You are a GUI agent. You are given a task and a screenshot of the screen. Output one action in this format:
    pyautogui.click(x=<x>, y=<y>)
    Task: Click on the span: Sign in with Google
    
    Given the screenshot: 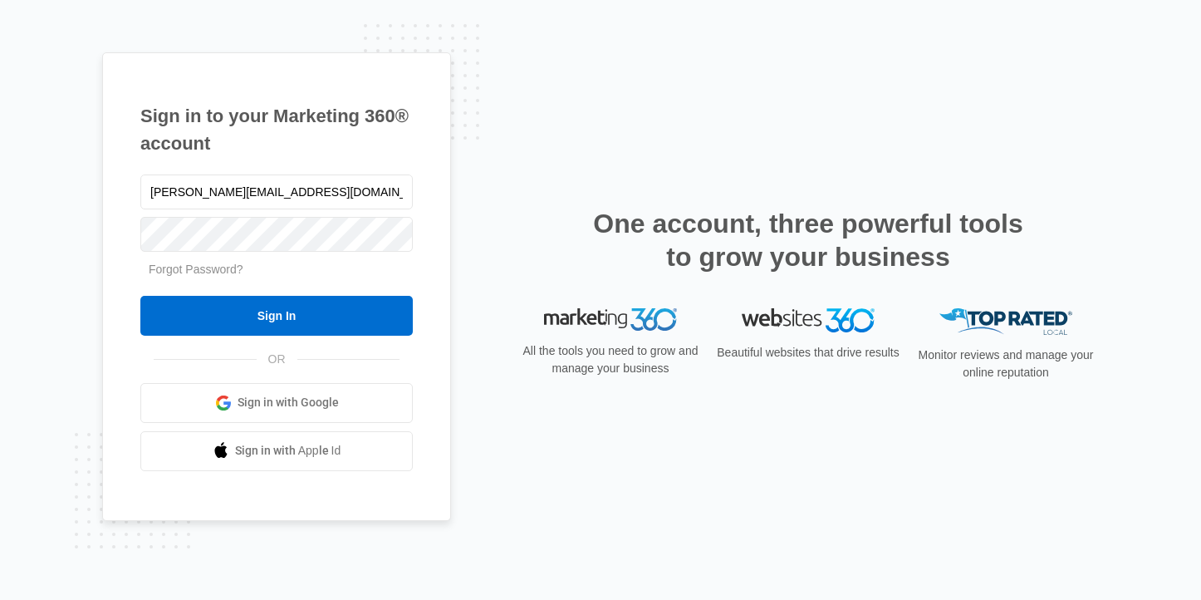 What is the action you would take?
    pyautogui.click(x=288, y=402)
    